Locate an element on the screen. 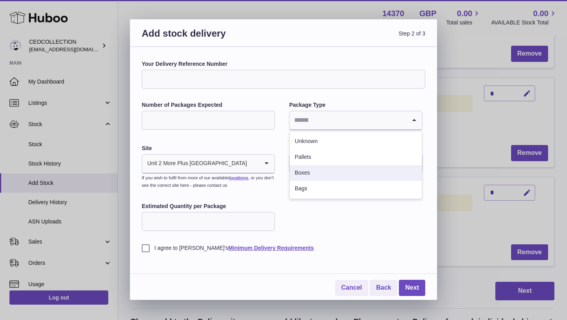 The image size is (567, 320). label: Estimated Quantity per Package is located at coordinates (208, 206).